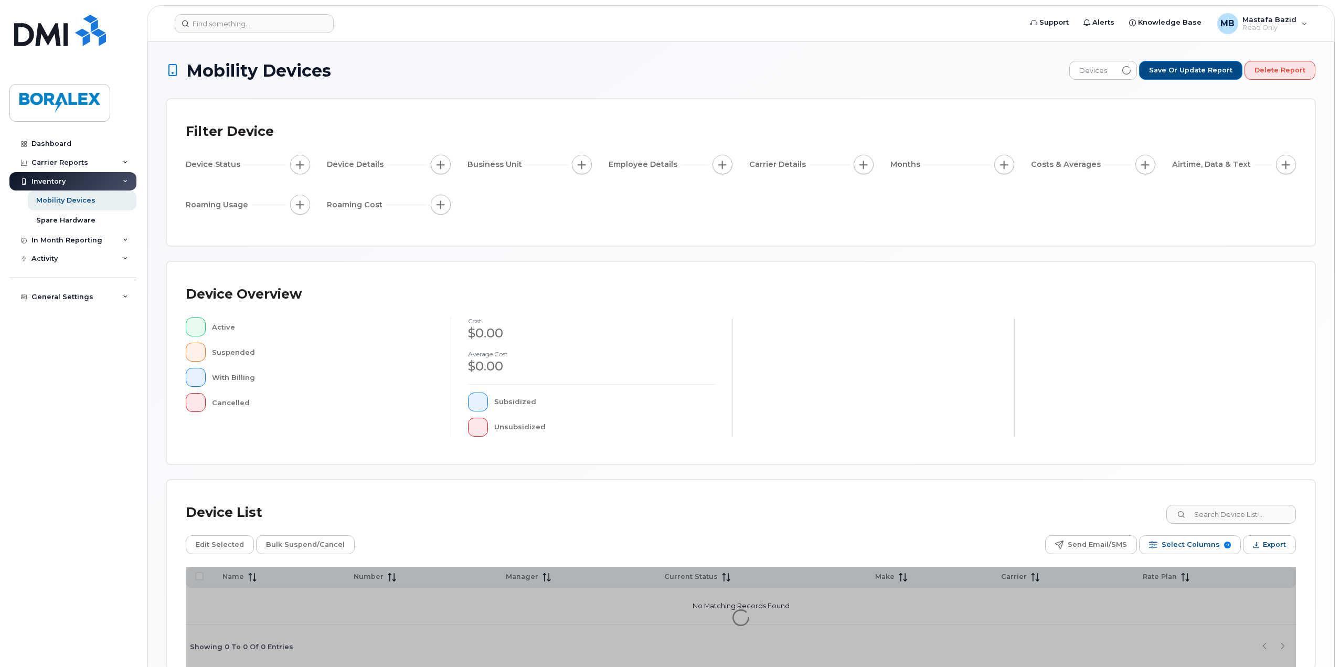 This screenshot has height=667, width=1340. Describe the element at coordinates (215, 164) in the screenshot. I see `span: Device Status` at that location.